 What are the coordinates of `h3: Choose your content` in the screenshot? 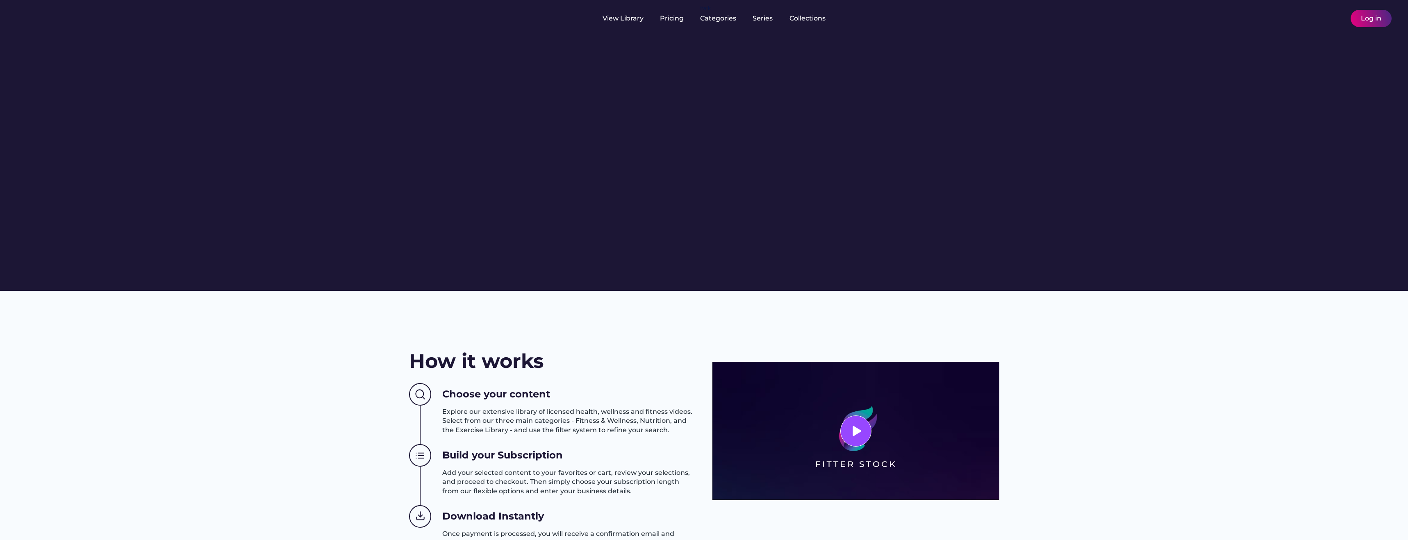 It's located at (496, 394).